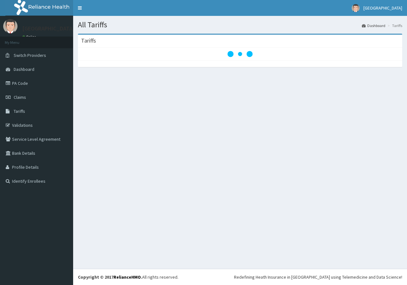 The height and width of the screenshot is (285, 407). Describe the element at coordinates (24, 69) in the screenshot. I see `span: Dashboard` at that location.